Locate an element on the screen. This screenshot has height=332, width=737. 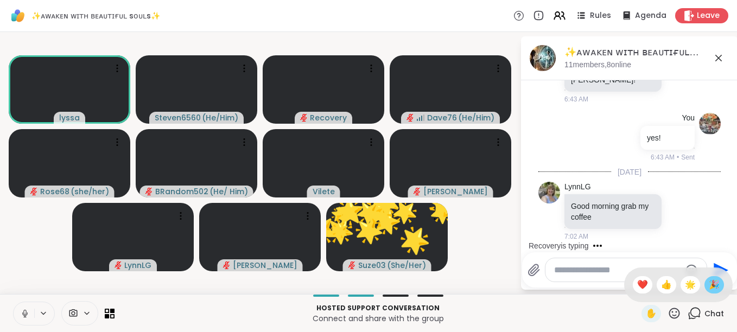
span: Dave76 is located at coordinates (442, 118).